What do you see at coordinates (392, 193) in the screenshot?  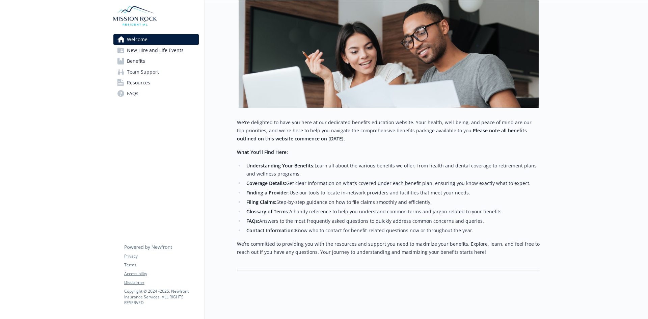 I see `li: Use our tools to locate in-network providers and facilities that meet your needs.` at bounding box center [392, 193].